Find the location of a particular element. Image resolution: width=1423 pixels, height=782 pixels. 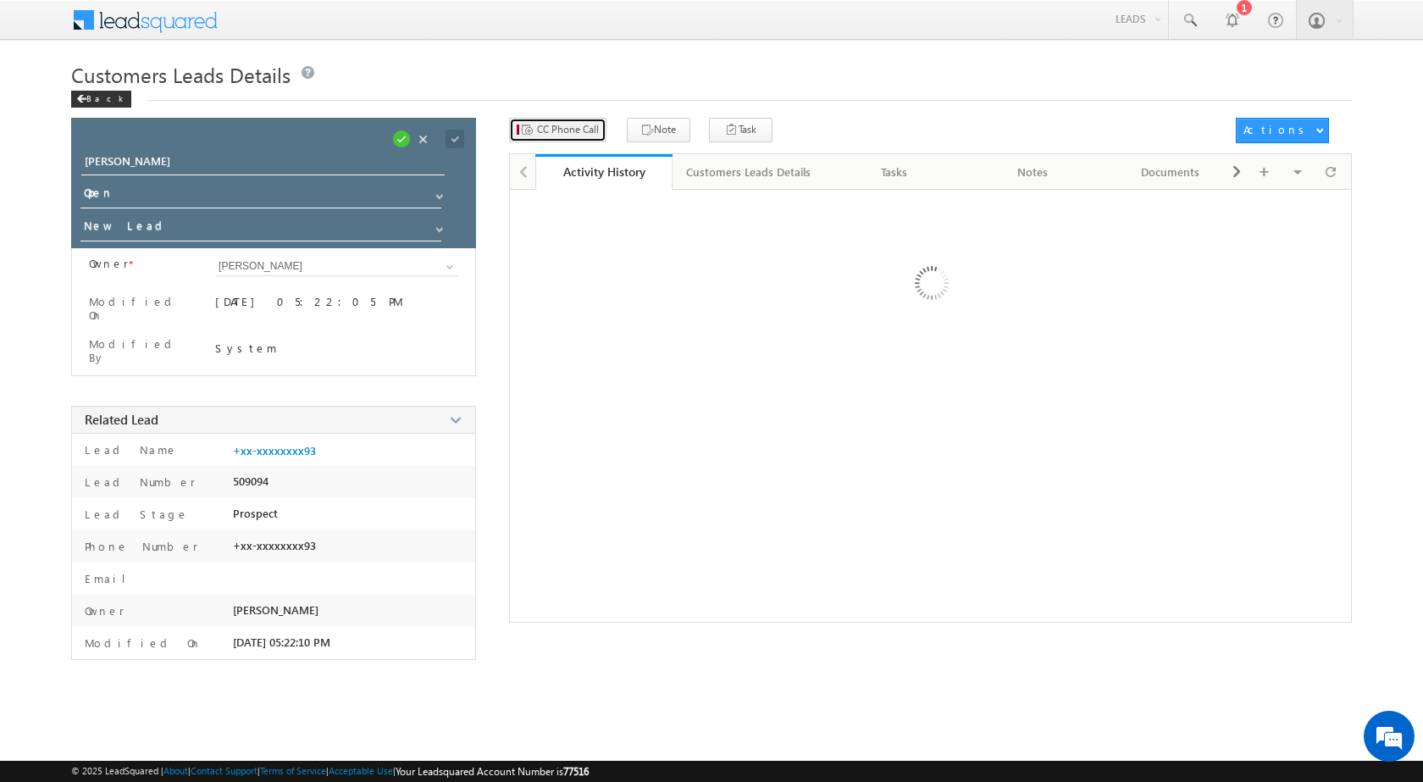

label: Lead Stage is located at coordinates (135, 514).